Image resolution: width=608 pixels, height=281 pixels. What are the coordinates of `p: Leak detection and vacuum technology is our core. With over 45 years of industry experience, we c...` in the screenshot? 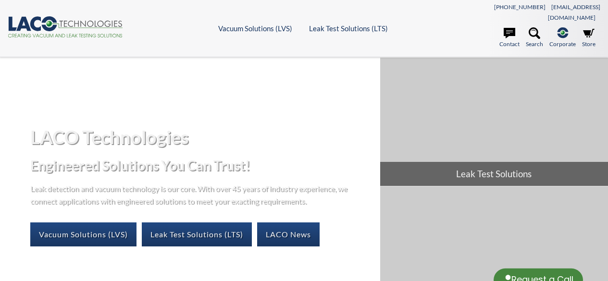 It's located at (191, 194).